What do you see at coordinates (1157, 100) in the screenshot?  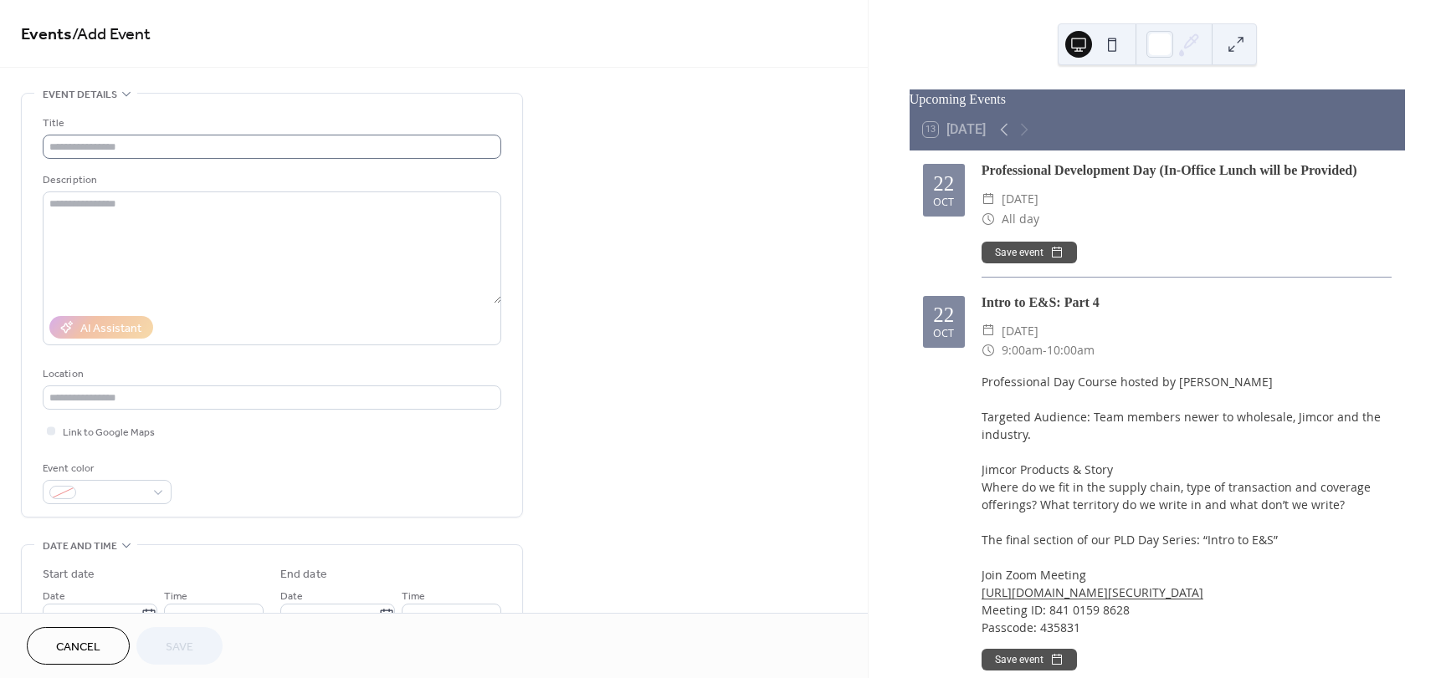 I see `div: Upcoming Events` at bounding box center [1157, 100].